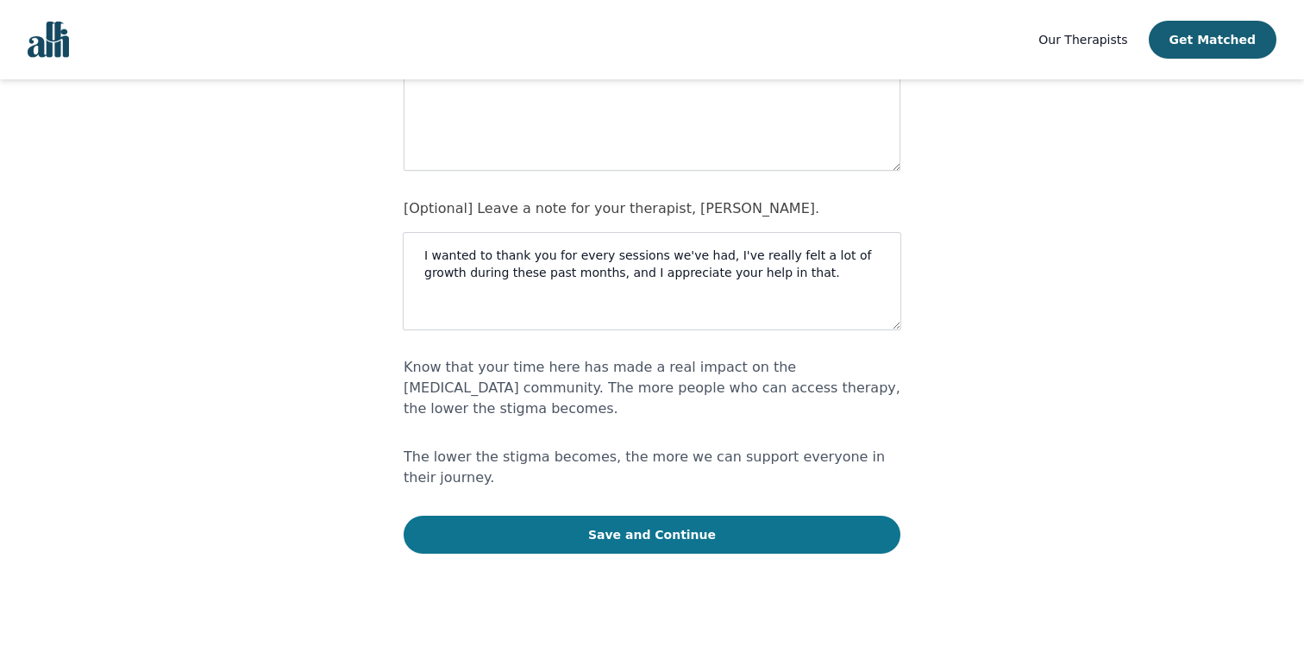 The image size is (1304, 671). What do you see at coordinates (652, 535) in the screenshot?
I see `button: Save and Continue` at bounding box center [652, 535].